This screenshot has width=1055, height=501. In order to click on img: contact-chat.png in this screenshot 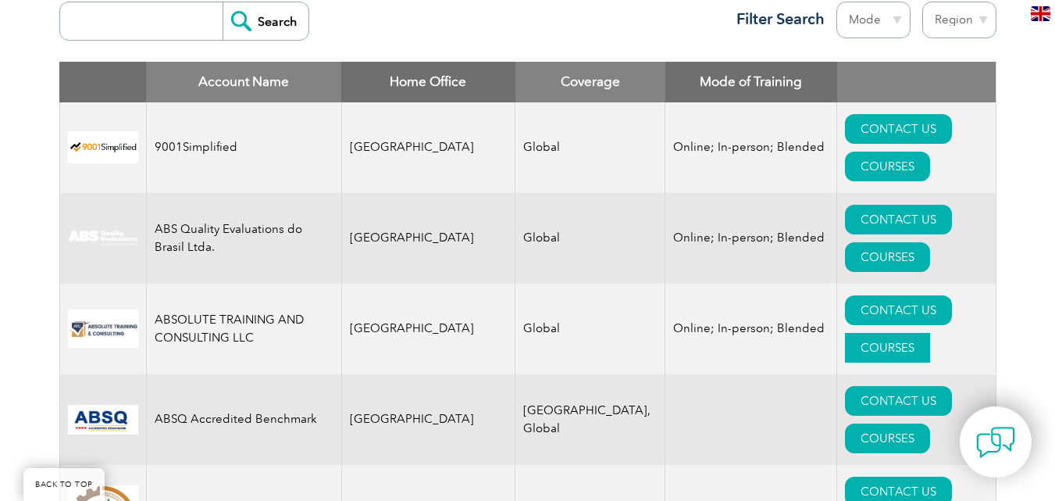, I will do `click(996, 442)`.